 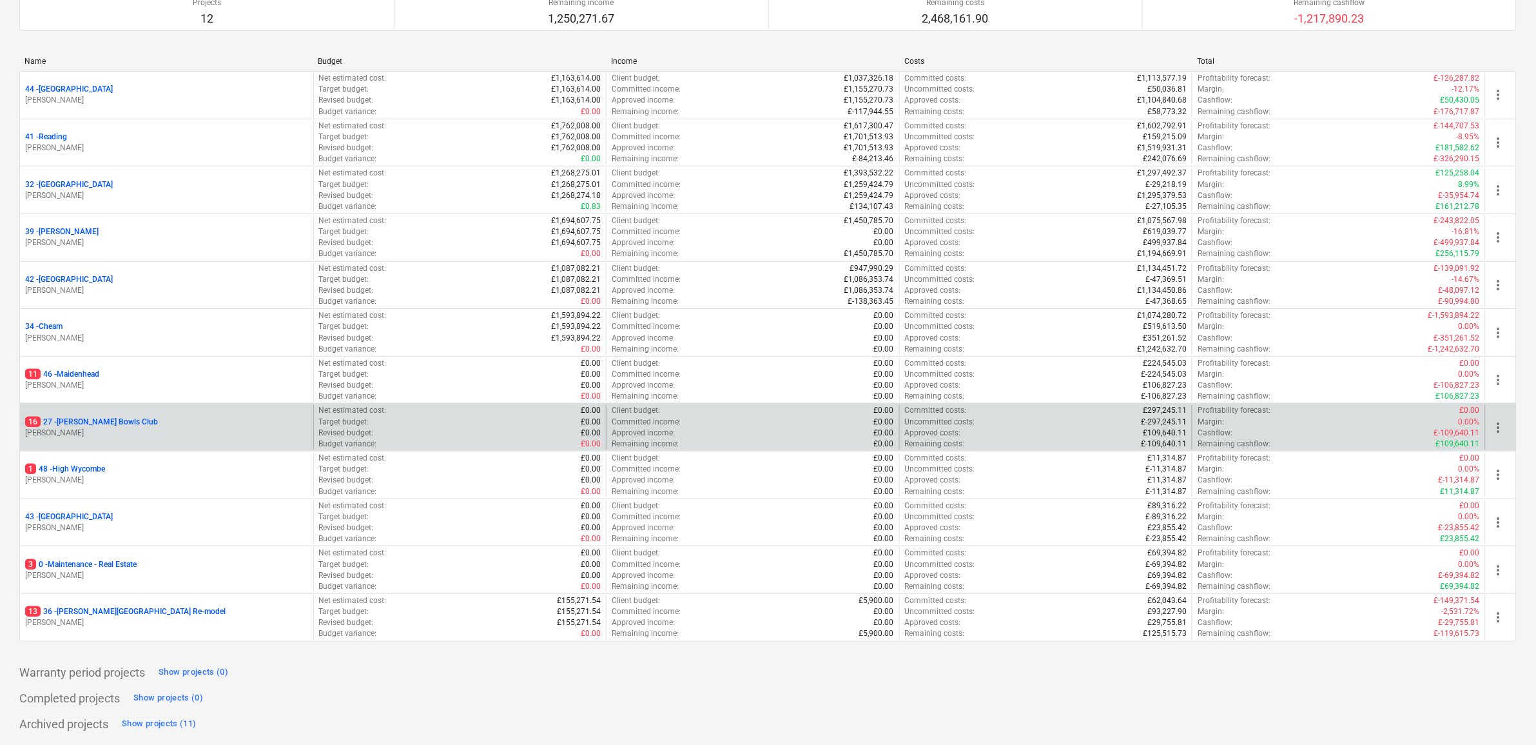 What do you see at coordinates (1457, 242) in the screenshot?
I see `p: £-499,937.84` at bounding box center [1457, 242].